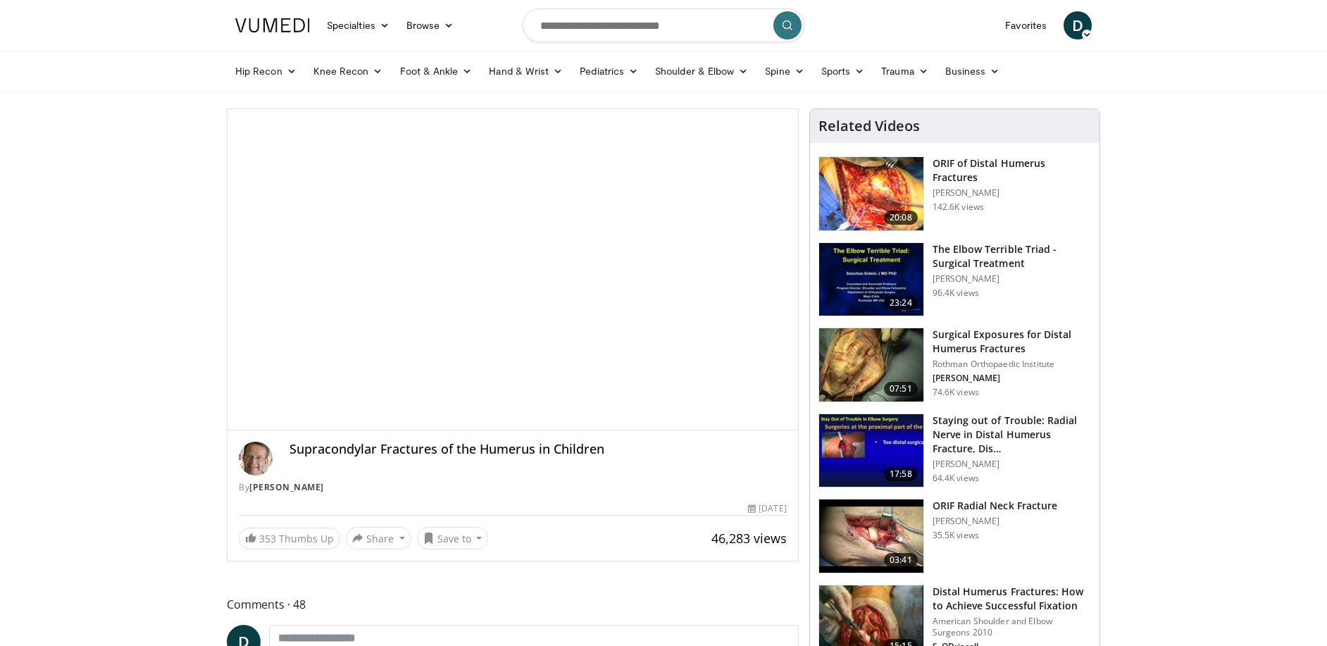  I want to click on a: Trauma, so click(905, 71).